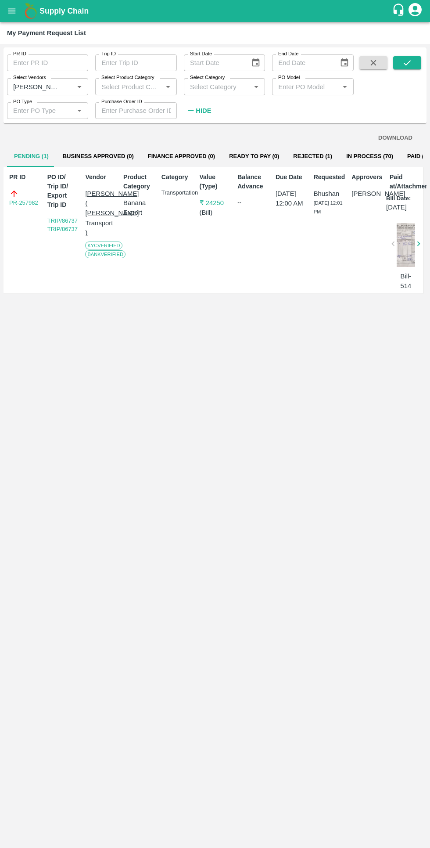  What do you see at coordinates (25, 177) in the screenshot?
I see `p: PR ID` at bounding box center [25, 177].